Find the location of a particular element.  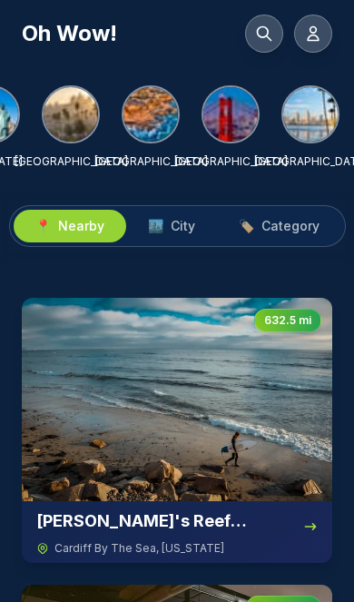

h1: Oh Wow! is located at coordinates (69, 34).